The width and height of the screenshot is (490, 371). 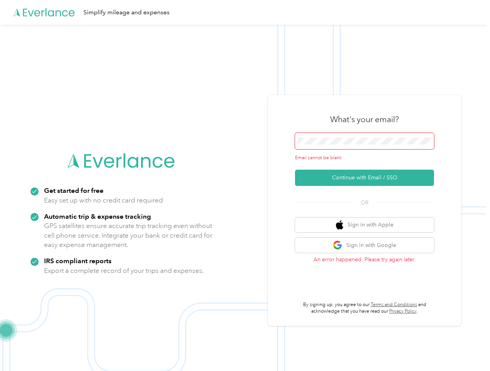 What do you see at coordinates (364, 158) in the screenshot?
I see `div: Email cannot be blank` at bounding box center [364, 158].